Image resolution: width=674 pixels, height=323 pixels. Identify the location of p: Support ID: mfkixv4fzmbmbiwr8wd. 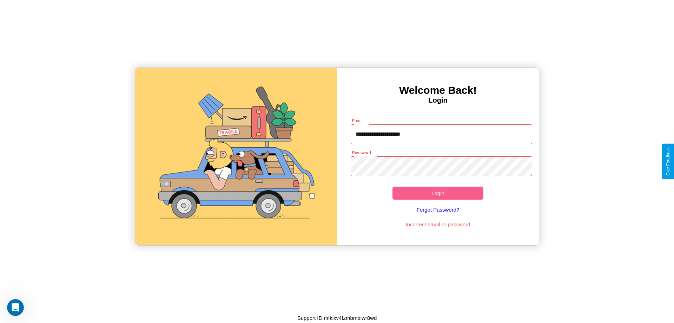
(337, 317).